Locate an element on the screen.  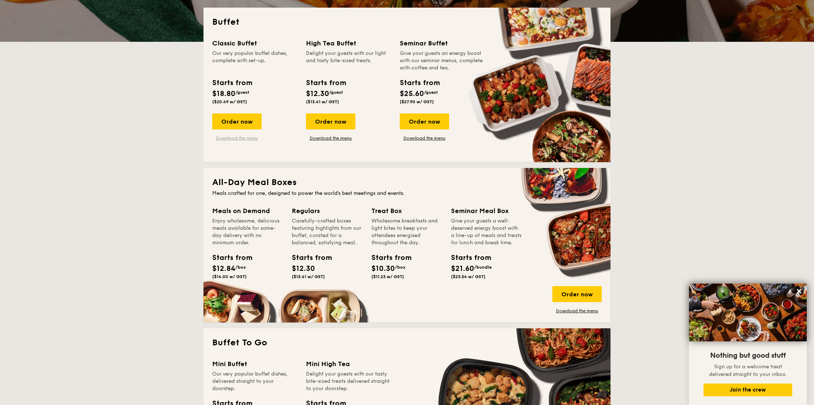
span: ($27.90 w/ GST) is located at coordinates (417, 102).